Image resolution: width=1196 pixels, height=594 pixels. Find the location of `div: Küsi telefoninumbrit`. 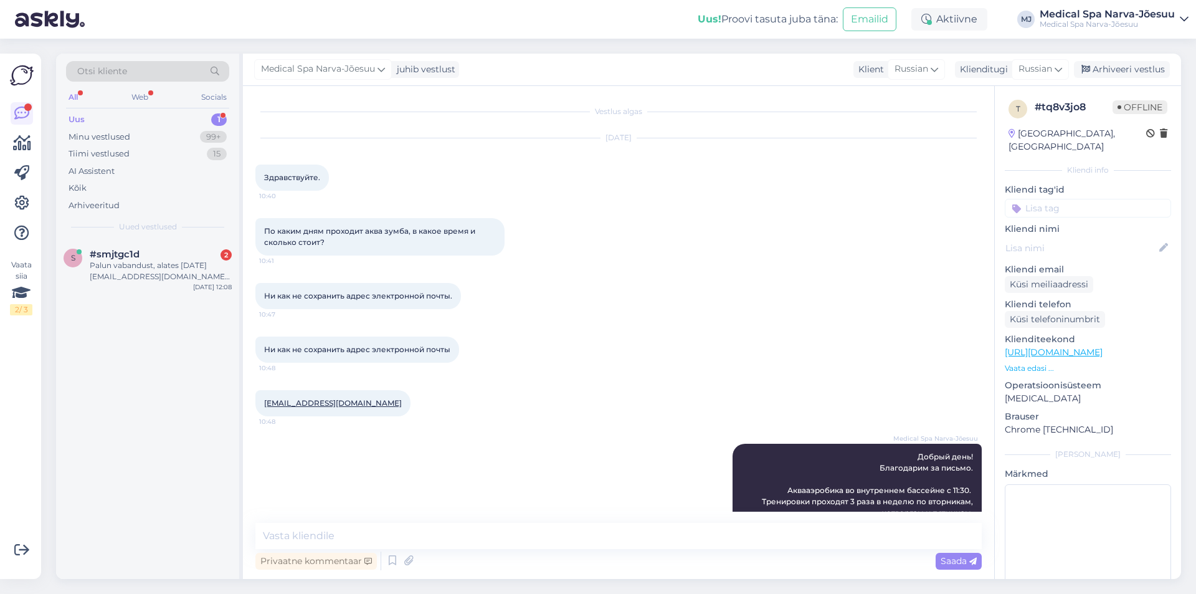

div: Küsi telefoninumbrit is located at coordinates (1054, 319).